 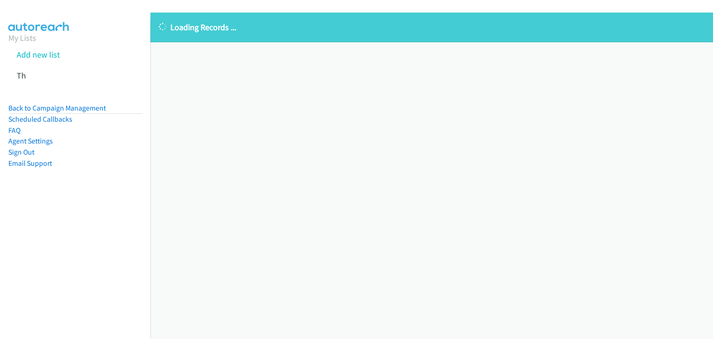 I want to click on a: Agent Settings, so click(x=31, y=141).